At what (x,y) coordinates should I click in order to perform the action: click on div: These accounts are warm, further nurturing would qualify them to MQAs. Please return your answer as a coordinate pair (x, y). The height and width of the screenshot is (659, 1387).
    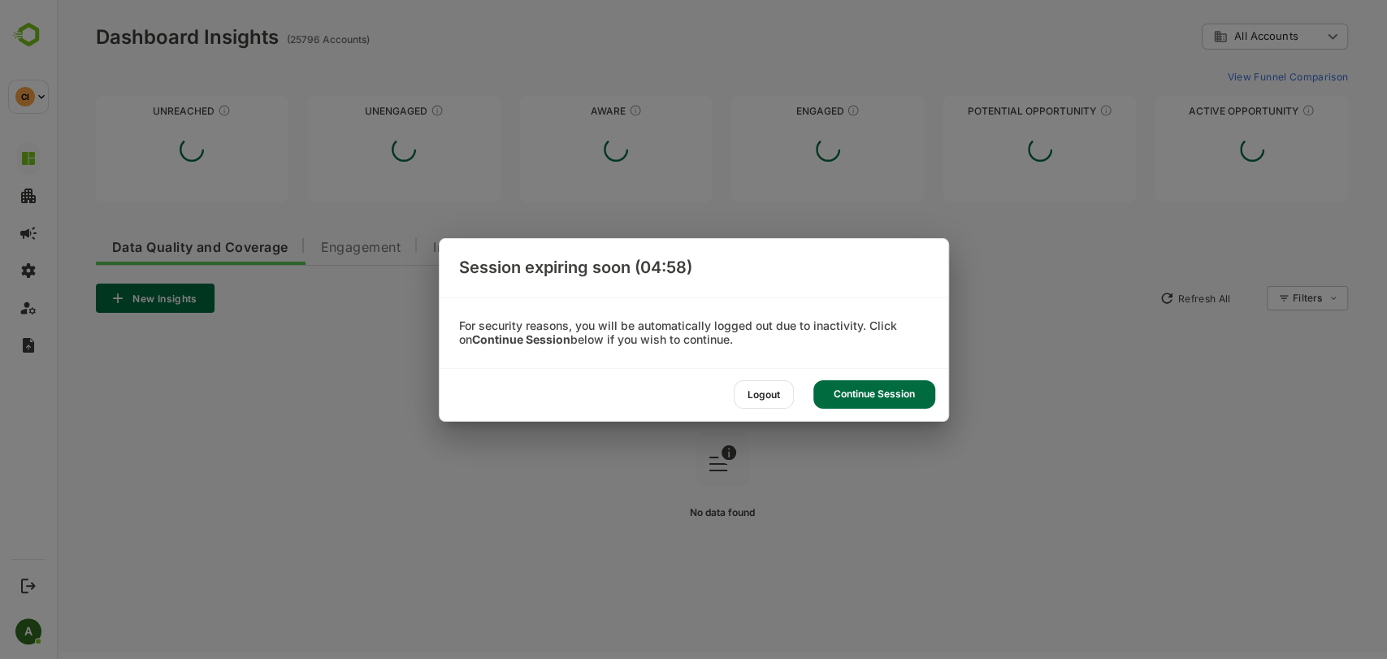
    Looking at the image, I should click on (796, 110).